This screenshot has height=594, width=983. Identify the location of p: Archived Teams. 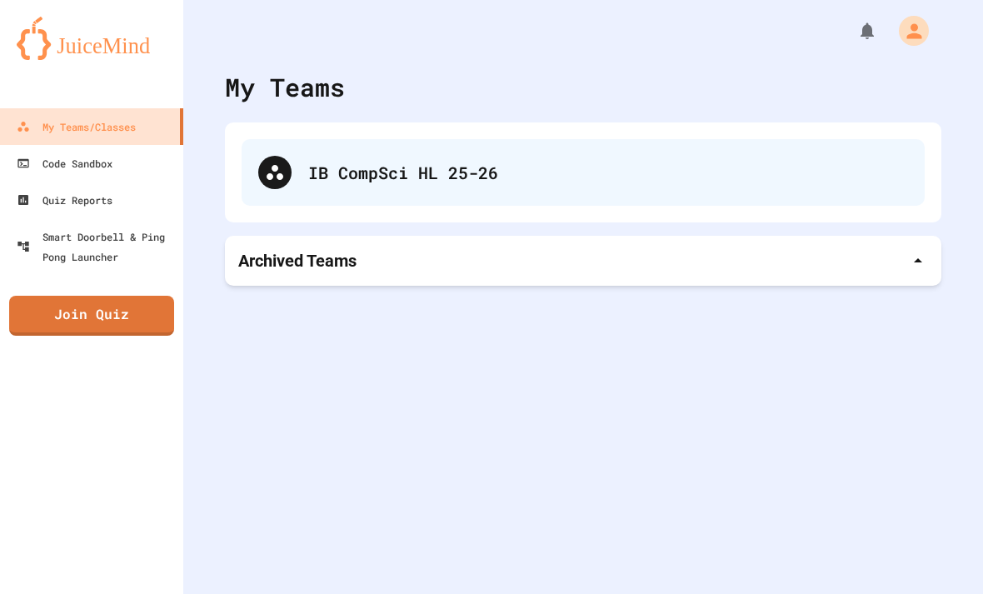
(297, 261).